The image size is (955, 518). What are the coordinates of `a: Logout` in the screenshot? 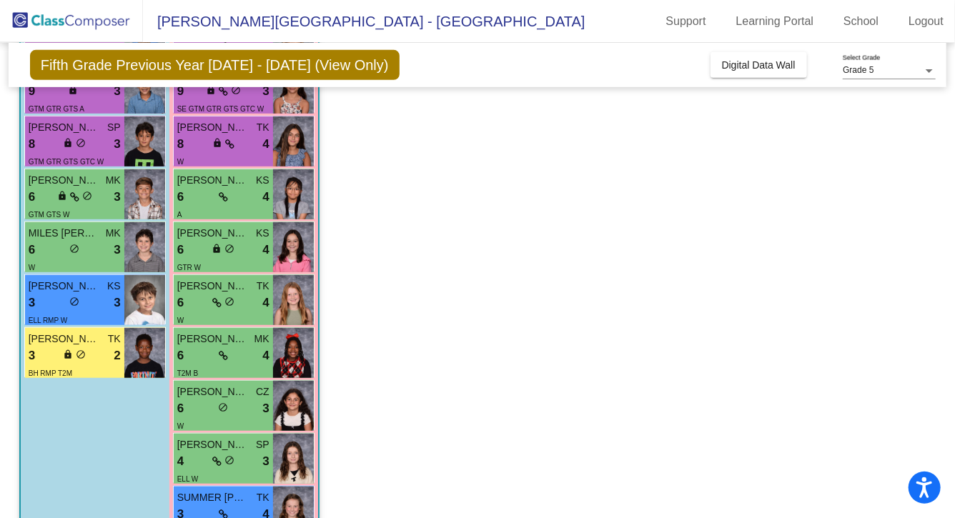 It's located at (926, 21).